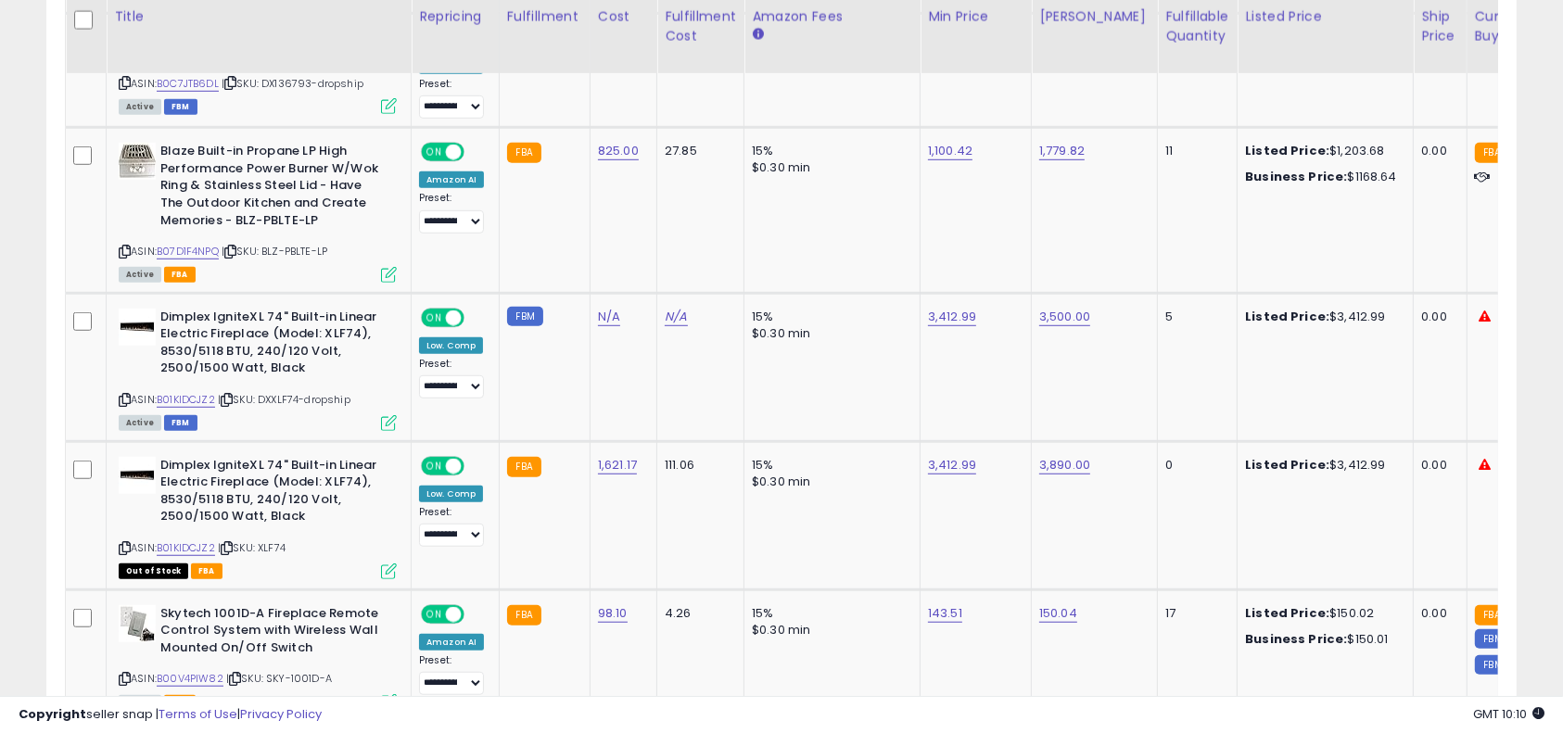  Describe the element at coordinates (259, 17) in the screenshot. I see `div: Title` at that location.